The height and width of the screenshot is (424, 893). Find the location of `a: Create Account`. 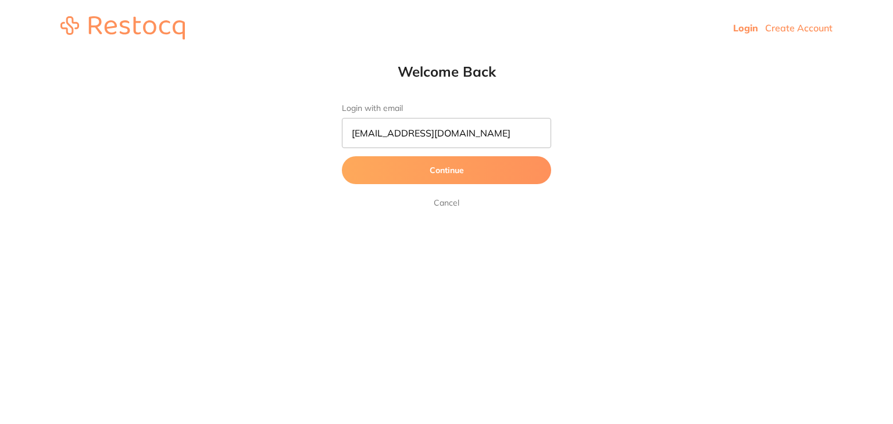

a: Create Account is located at coordinates (799, 28).